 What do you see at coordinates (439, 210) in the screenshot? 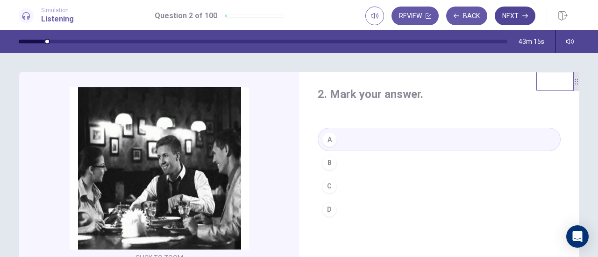
I see `button: D` at bounding box center [439, 210].